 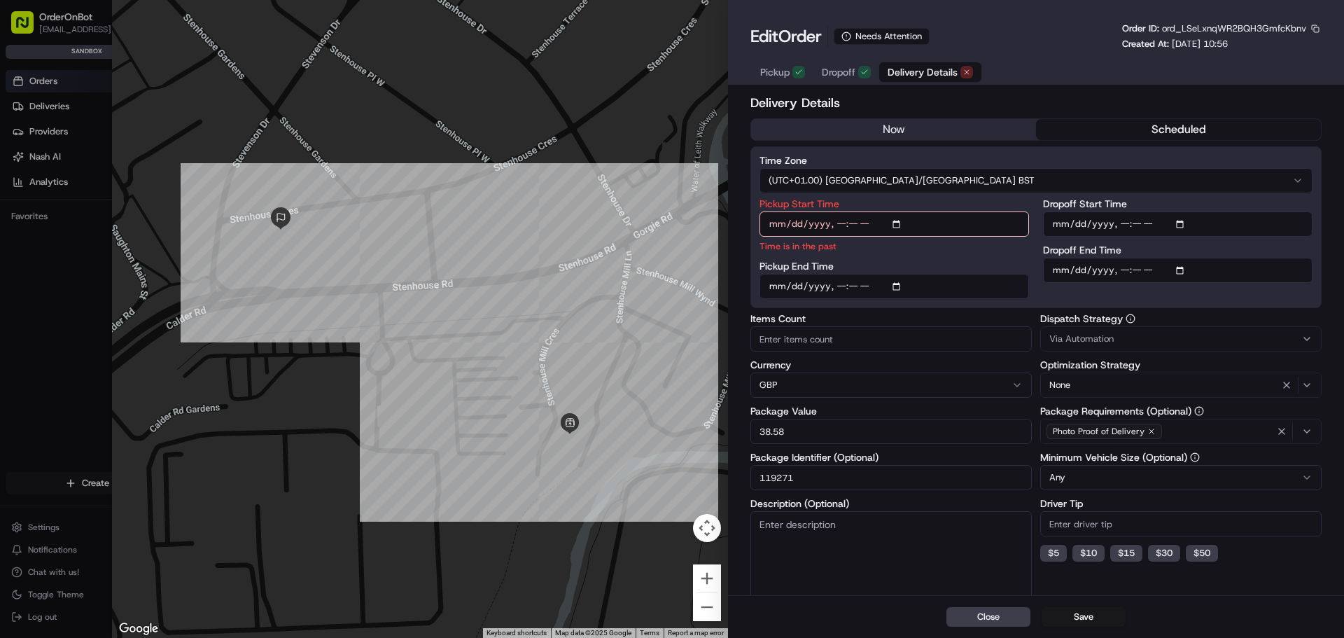 What do you see at coordinates (707, 607) in the screenshot?
I see `button: Zoom out` at bounding box center [707, 607].